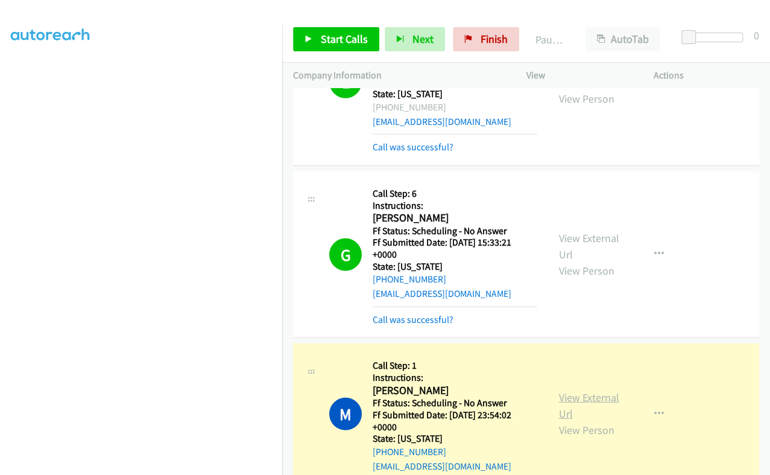  I want to click on h1: G, so click(346, 255).